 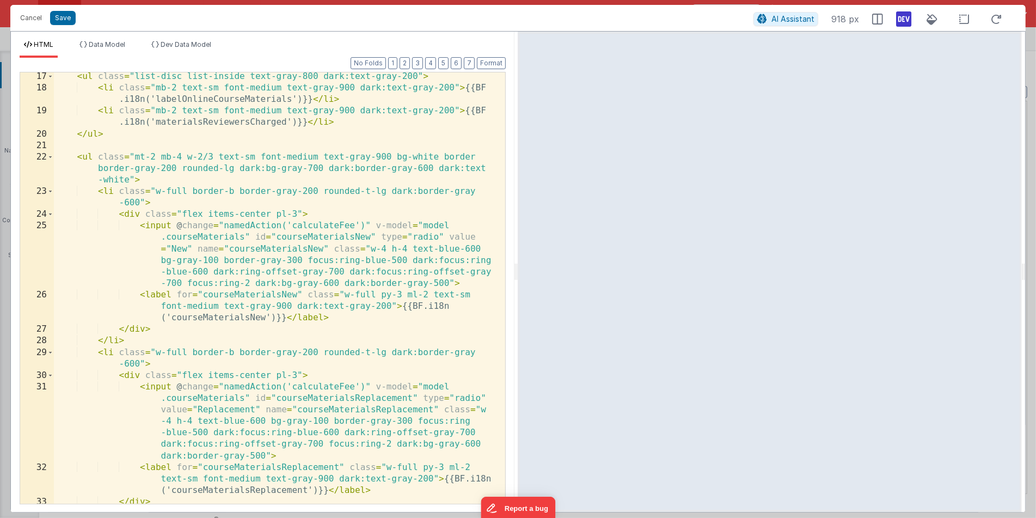 What do you see at coordinates (368, 63) in the screenshot?
I see `button: No Folds` at bounding box center [368, 63].